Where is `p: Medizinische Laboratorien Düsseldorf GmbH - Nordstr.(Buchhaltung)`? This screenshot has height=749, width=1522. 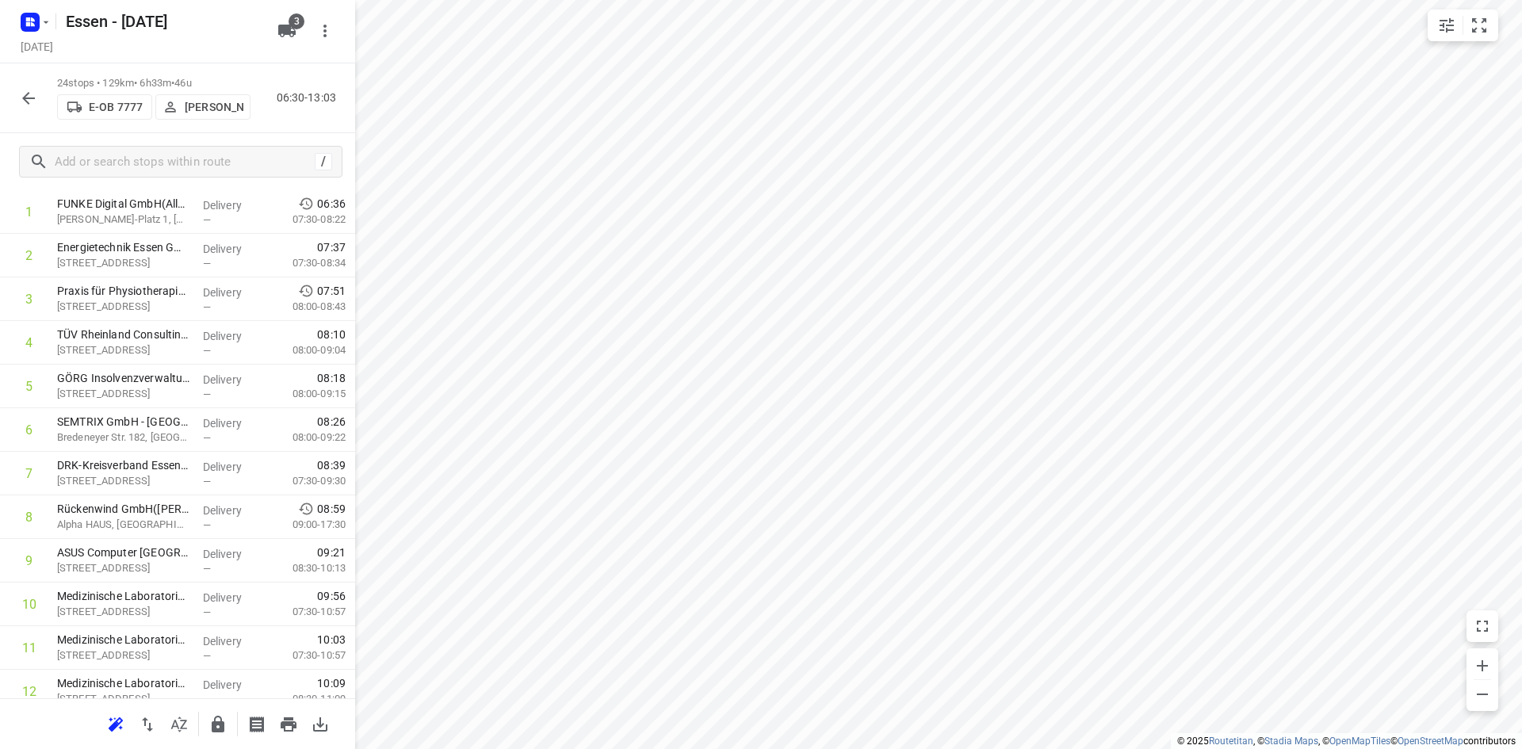
p: Medizinische Laboratorien Düsseldorf GmbH - Nordstr.(Buchhaltung) is located at coordinates (124, 683).